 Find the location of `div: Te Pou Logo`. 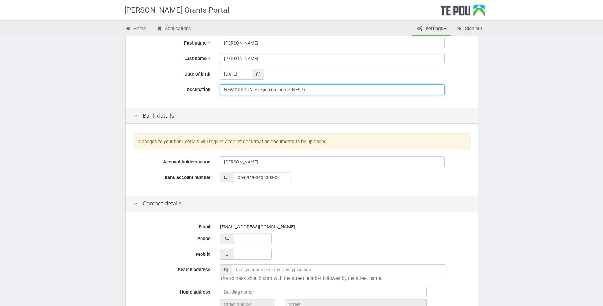

div: Te Pou Logo is located at coordinates (463, 12).